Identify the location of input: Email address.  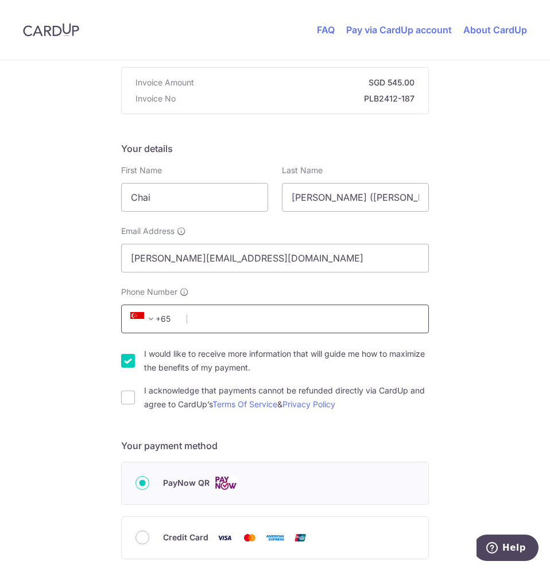
(275, 258).